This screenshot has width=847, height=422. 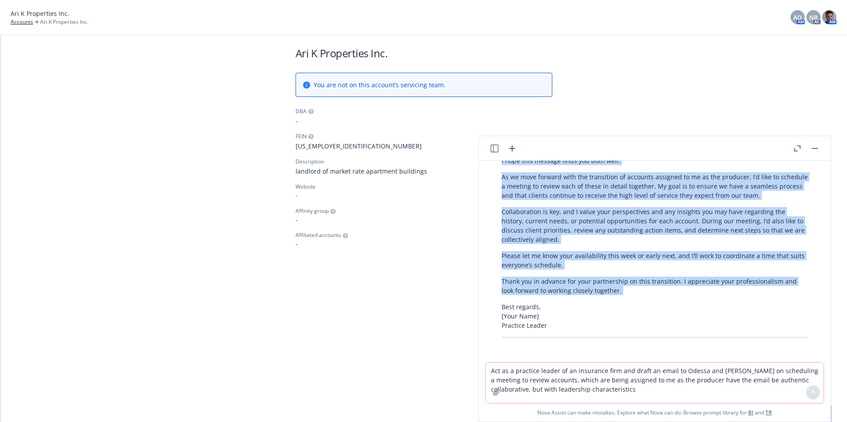 What do you see at coordinates (829, 17) in the screenshot?
I see `img: photo` at bounding box center [829, 17].